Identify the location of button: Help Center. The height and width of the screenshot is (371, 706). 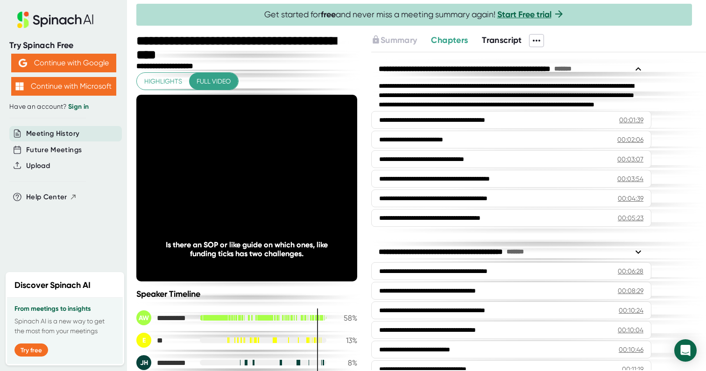
(51, 197).